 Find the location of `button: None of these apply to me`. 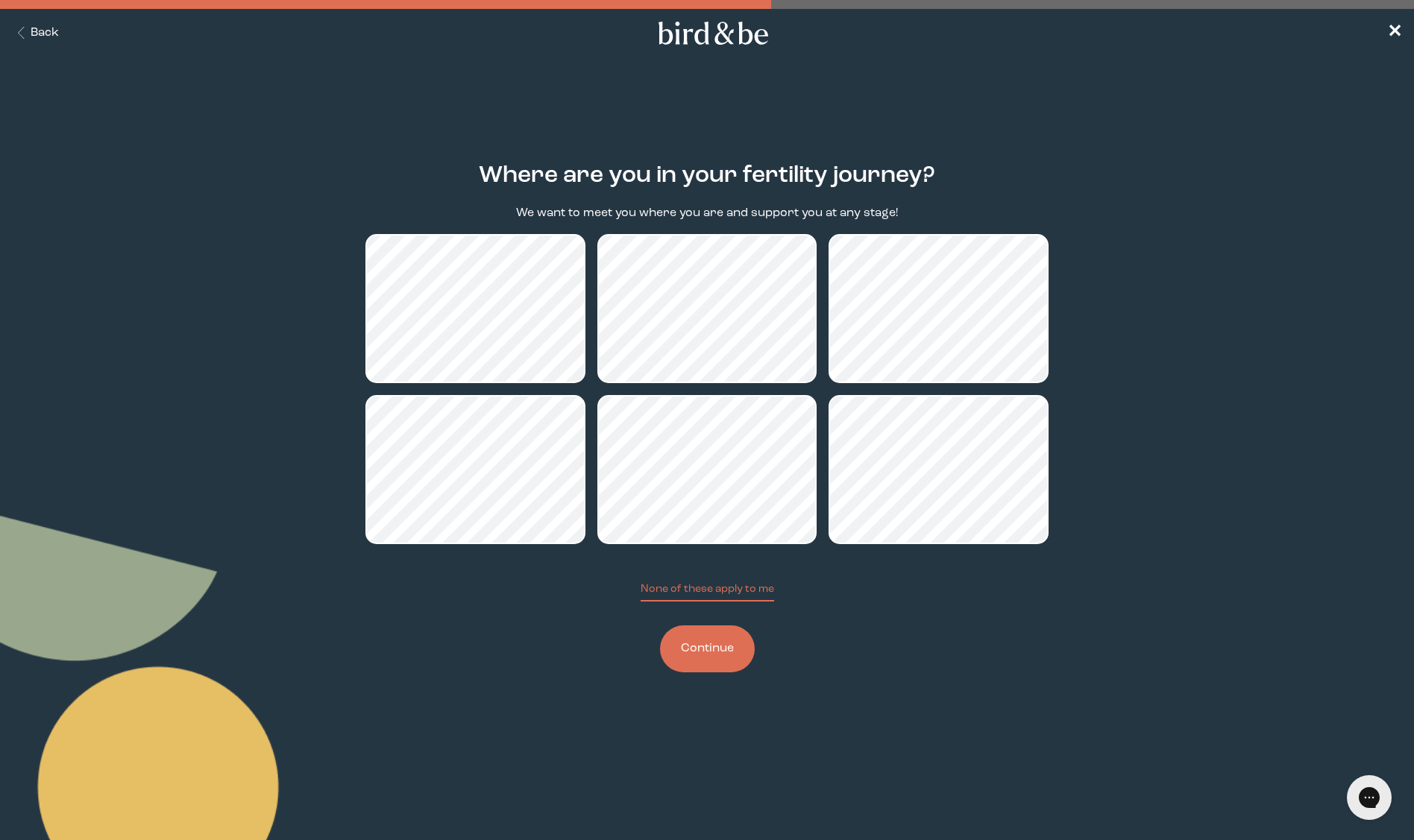

button: None of these apply to me is located at coordinates (707, 591).